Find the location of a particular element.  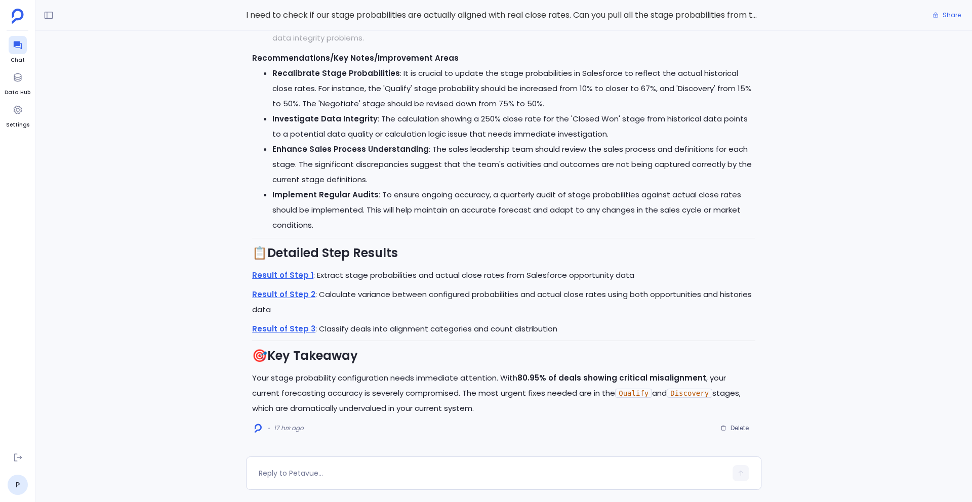

a: Chat is located at coordinates (18, 50).